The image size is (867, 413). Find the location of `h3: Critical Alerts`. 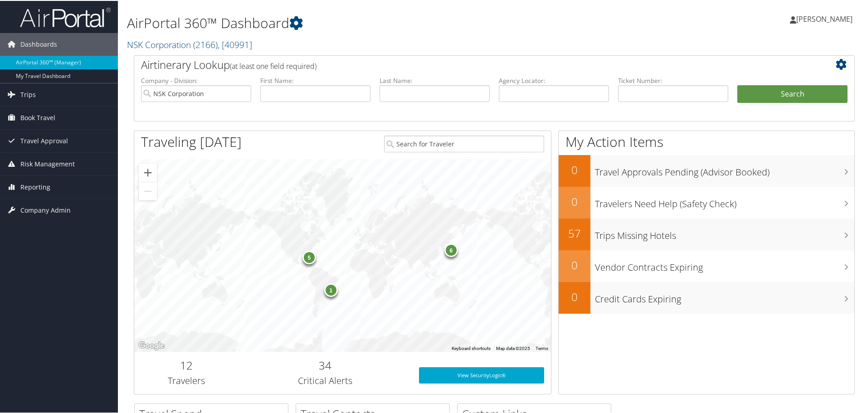

h3: Critical Alerts is located at coordinates (325, 380).